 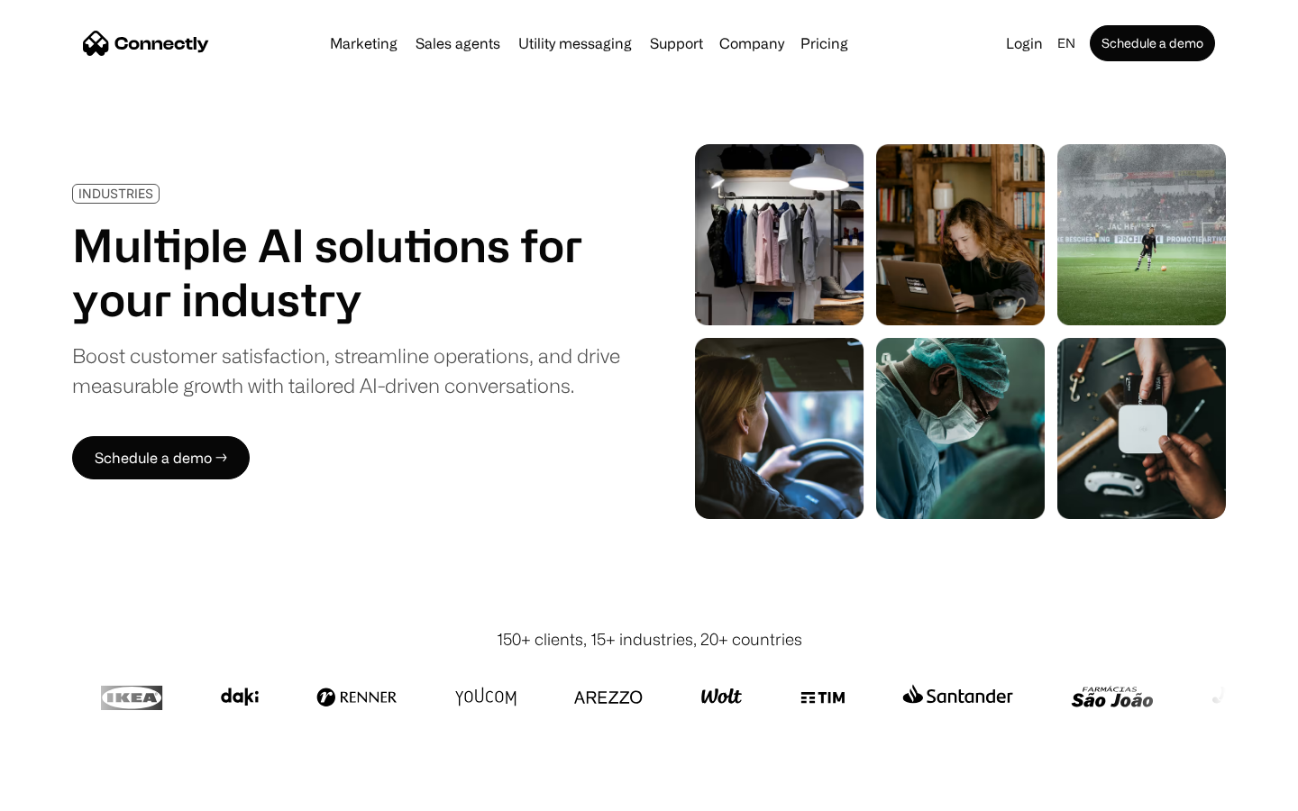 What do you see at coordinates (1066, 43) in the screenshot?
I see `div: en` at bounding box center [1066, 43].